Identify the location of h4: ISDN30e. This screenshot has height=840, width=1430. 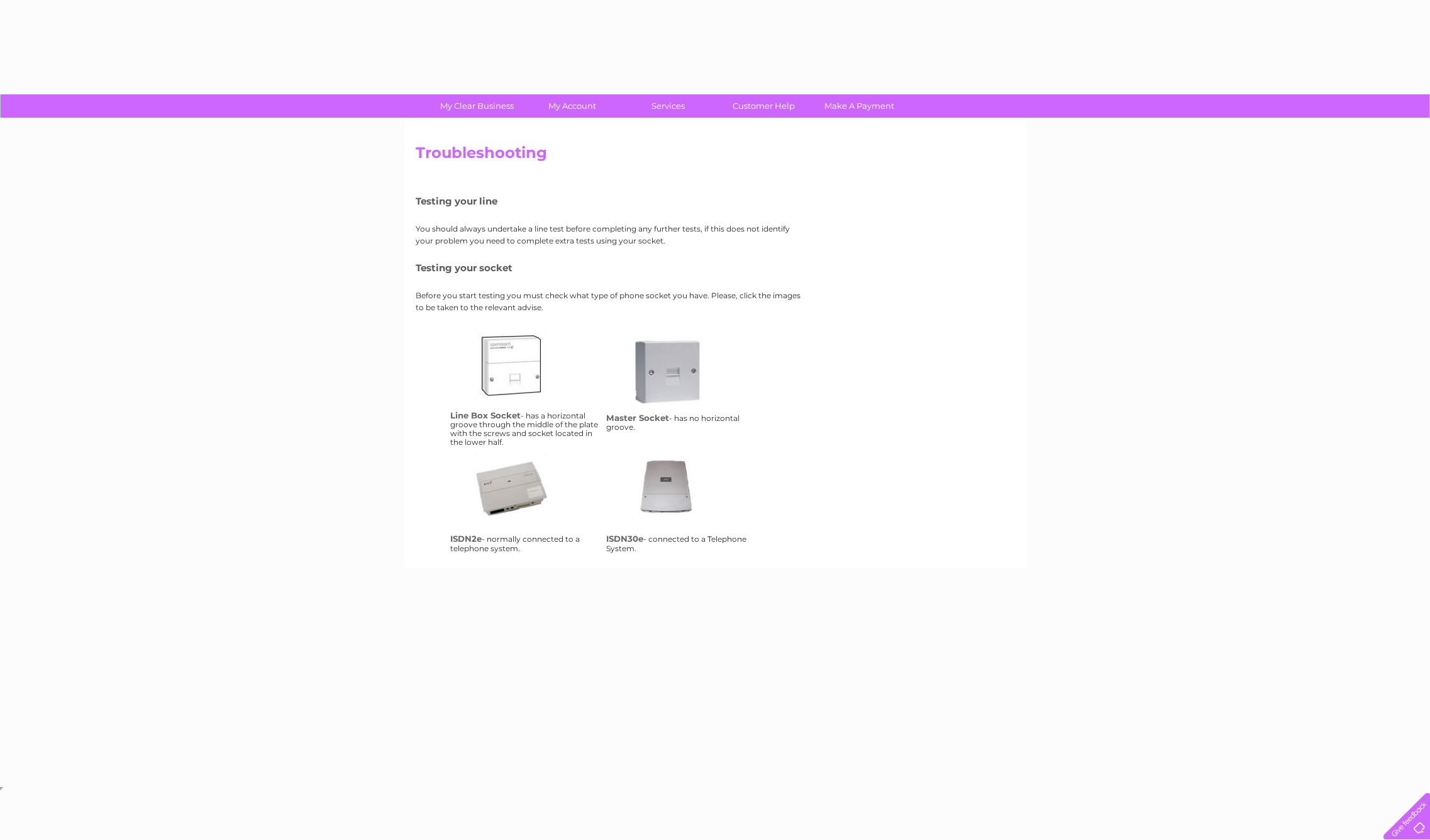
(624, 538).